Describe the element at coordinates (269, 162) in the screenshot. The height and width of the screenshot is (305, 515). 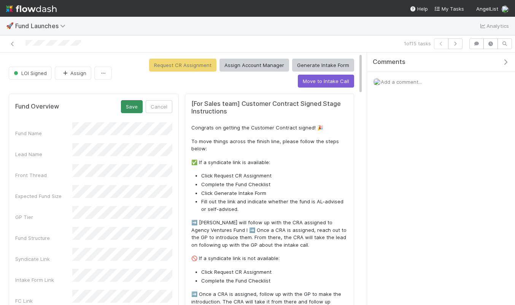
I see `p: ✅ If a syndicate link is available:` at that location.